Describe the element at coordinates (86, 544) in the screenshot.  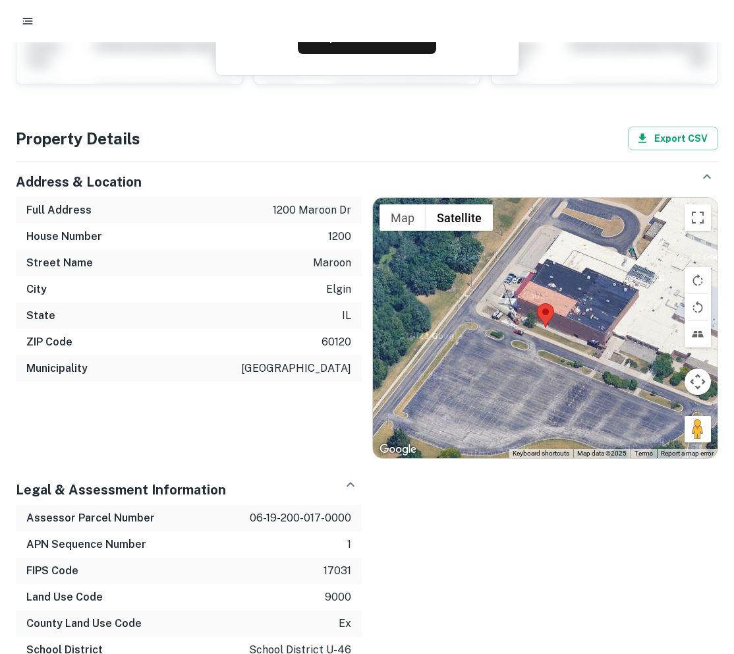
I see `h6: APN Sequence Number` at that location.